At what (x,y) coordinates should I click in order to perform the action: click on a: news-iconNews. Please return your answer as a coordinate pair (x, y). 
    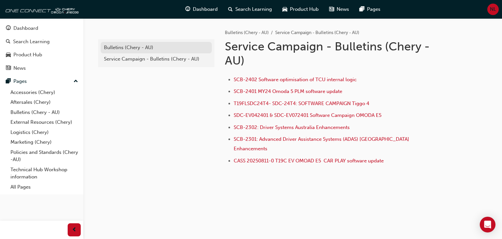
    Looking at the image, I should click on (339, 9).